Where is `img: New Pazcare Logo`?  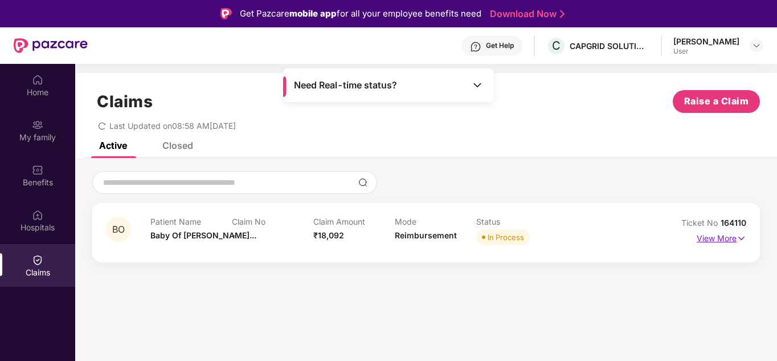 img: New Pazcare Logo is located at coordinates (51, 46).